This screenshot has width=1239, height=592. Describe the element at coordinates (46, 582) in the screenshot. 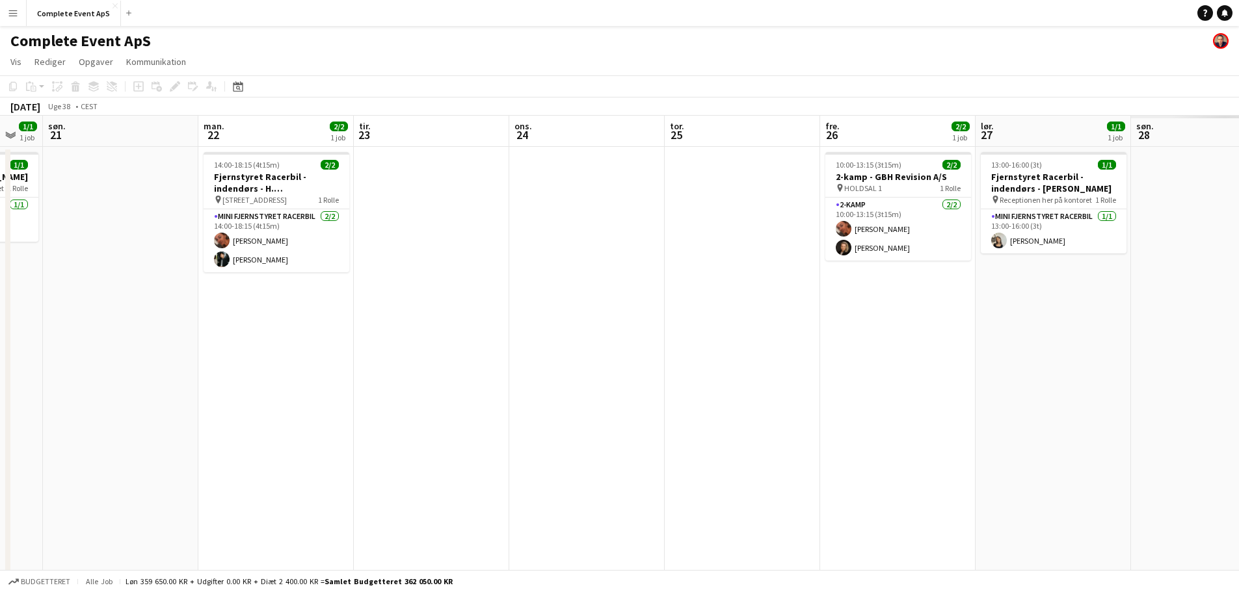

I see `span: Budgetteret` at that location.